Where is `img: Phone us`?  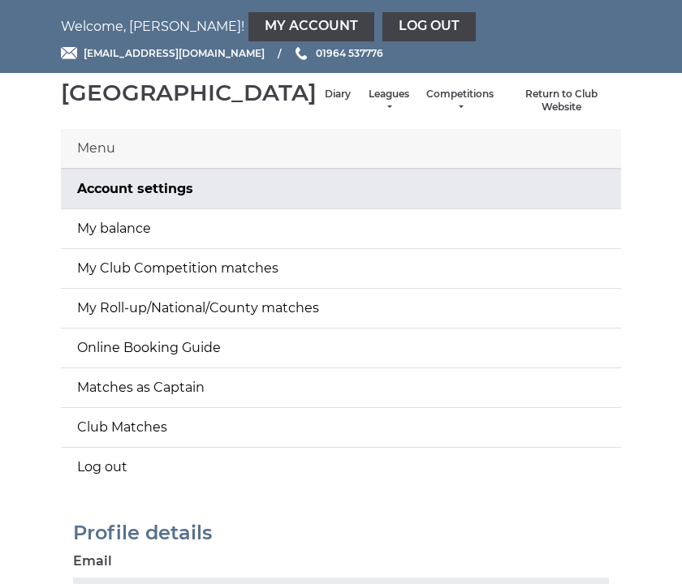
img: Phone us is located at coordinates (301, 54).